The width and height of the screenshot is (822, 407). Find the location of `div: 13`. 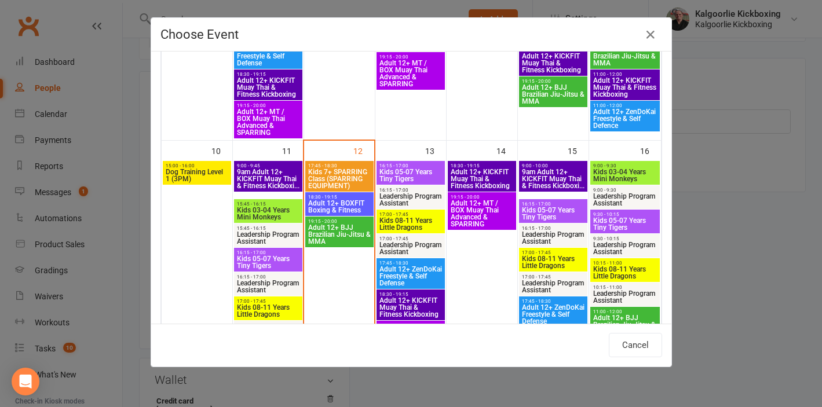

div: 13 is located at coordinates (435, 150).